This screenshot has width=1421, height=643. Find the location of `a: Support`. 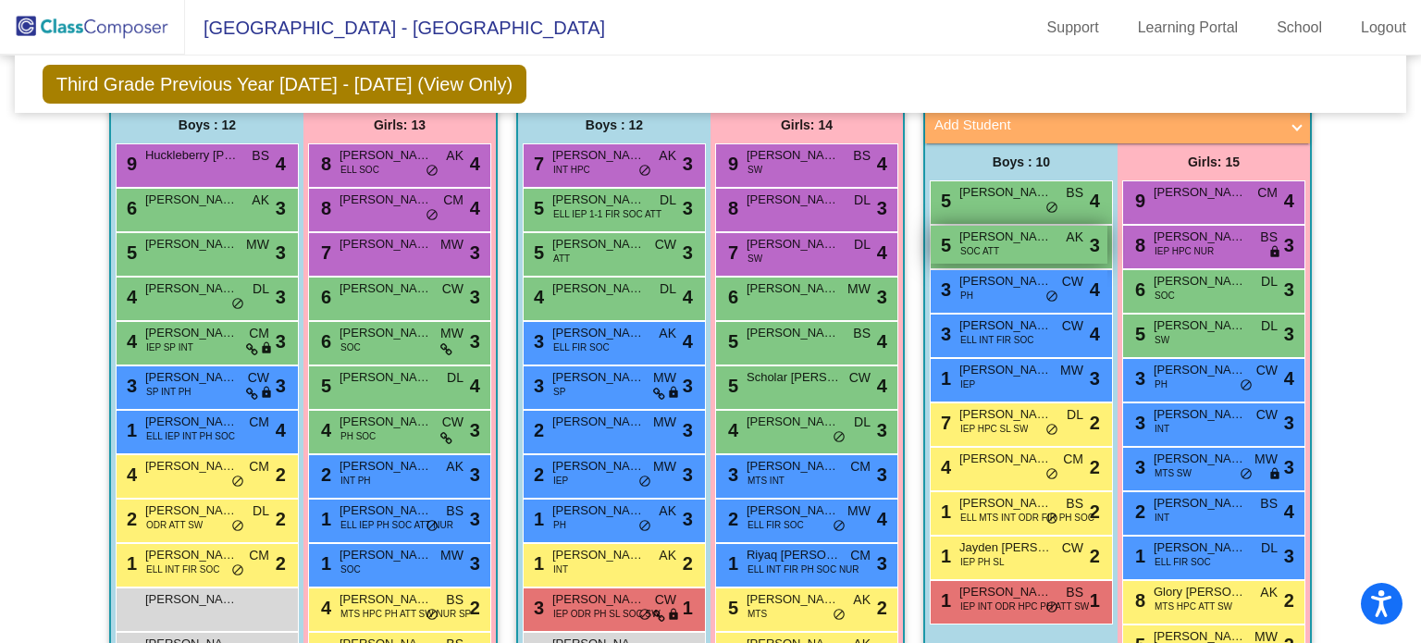

a: Support is located at coordinates (1073, 28).